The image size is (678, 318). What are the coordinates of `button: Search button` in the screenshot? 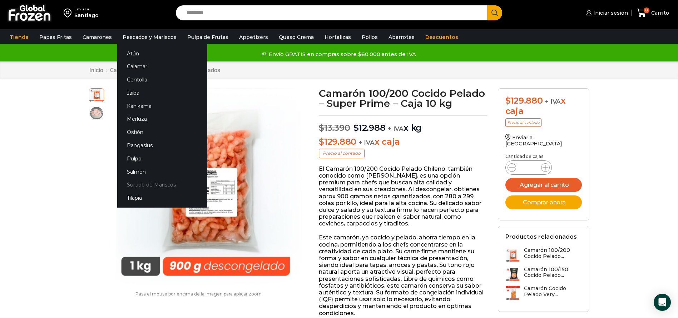 It's located at (495, 13).